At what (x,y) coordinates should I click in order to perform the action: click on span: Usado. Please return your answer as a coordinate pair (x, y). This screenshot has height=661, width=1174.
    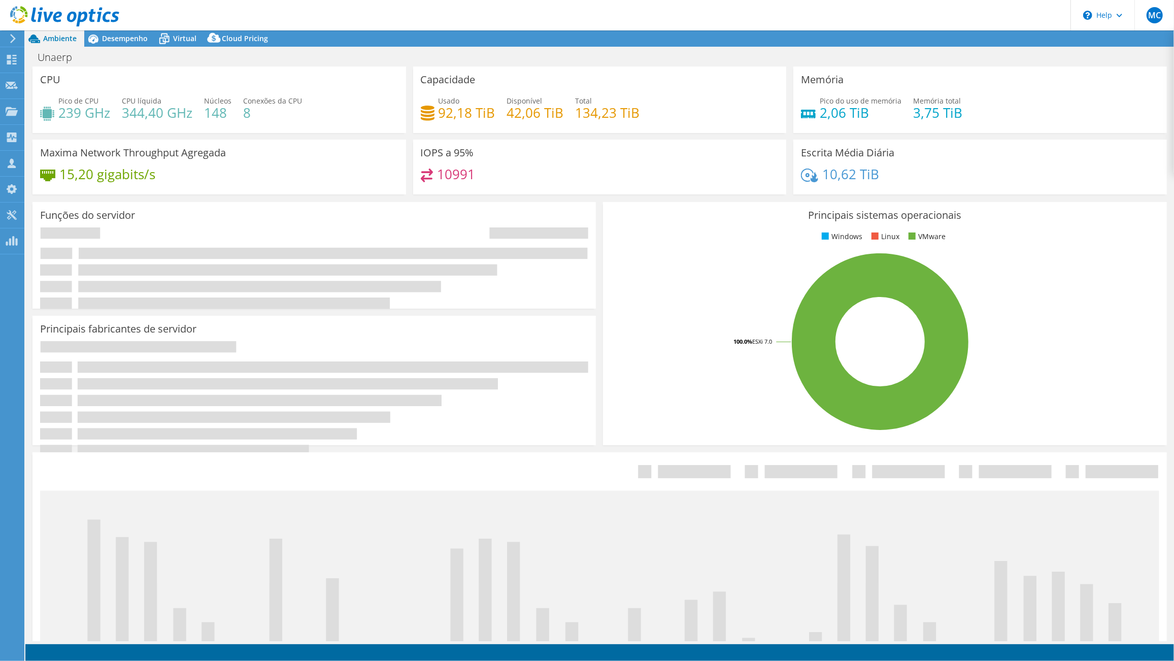
    Looking at the image, I should click on (449, 101).